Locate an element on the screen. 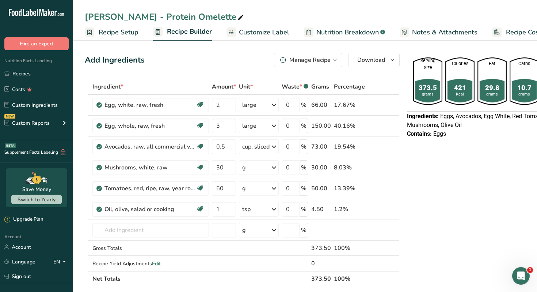  div: 0 is located at coordinates (321, 263).